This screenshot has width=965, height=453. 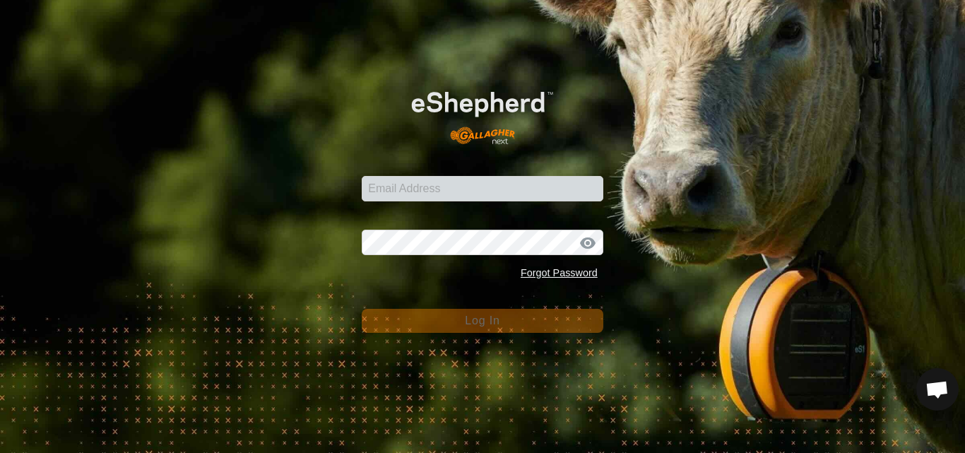 I want to click on span: Log In, so click(x=482, y=320).